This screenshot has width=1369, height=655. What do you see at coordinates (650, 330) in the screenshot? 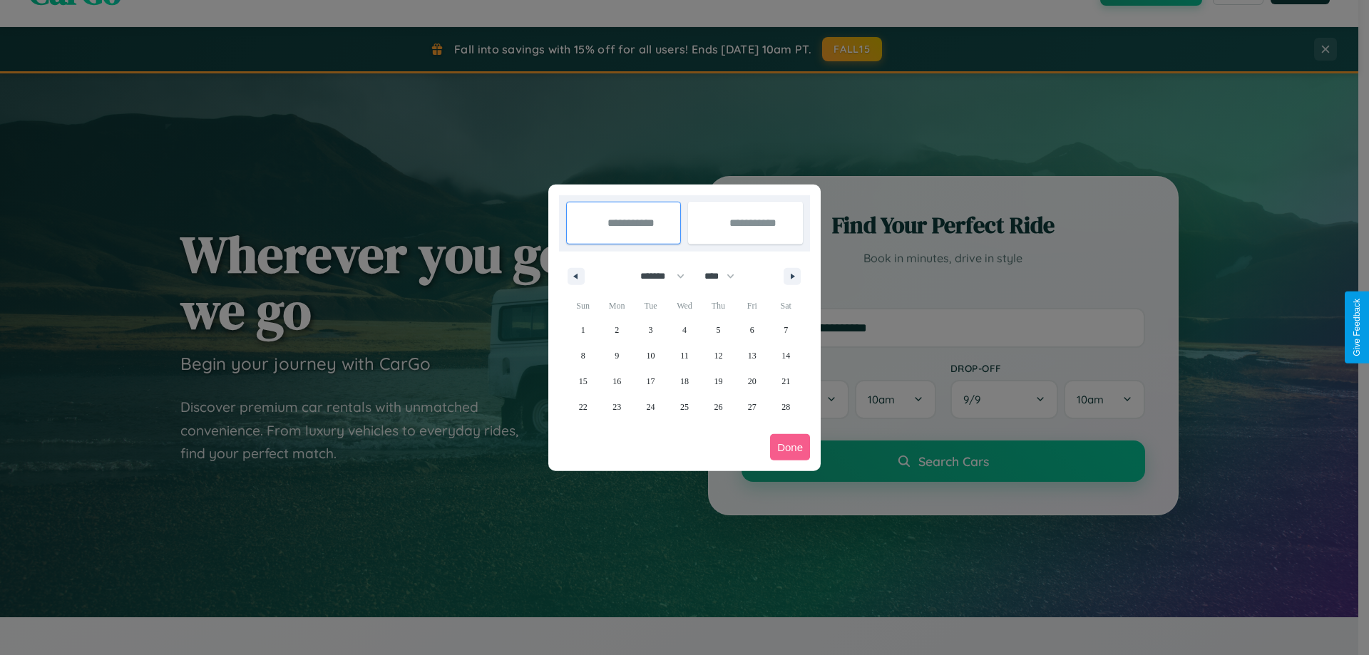
I see `button: 3` at bounding box center [650, 330].